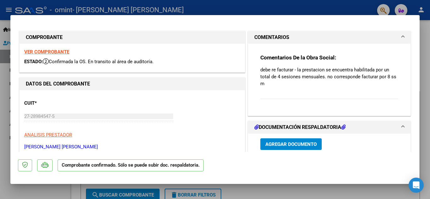 Image resolution: width=430 pixels, height=199 pixels. What do you see at coordinates (298, 58) in the screenshot?
I see `strong: Comentarios De la Obra Social:` at bounding box center [298, 58].